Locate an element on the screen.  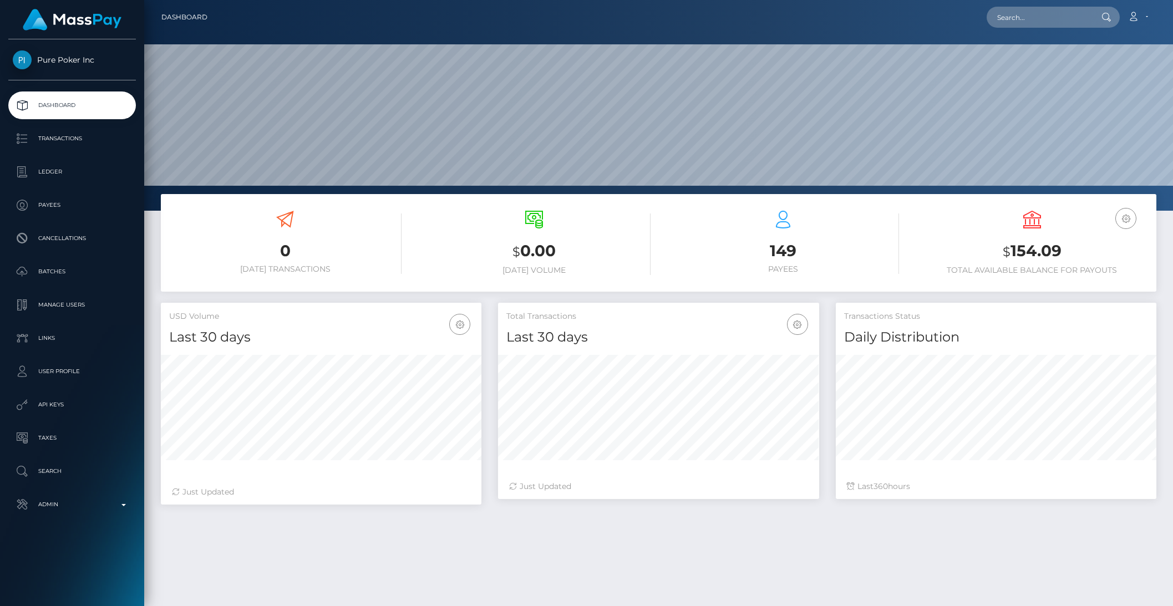
a: Links is located at coordinates (72, 338).